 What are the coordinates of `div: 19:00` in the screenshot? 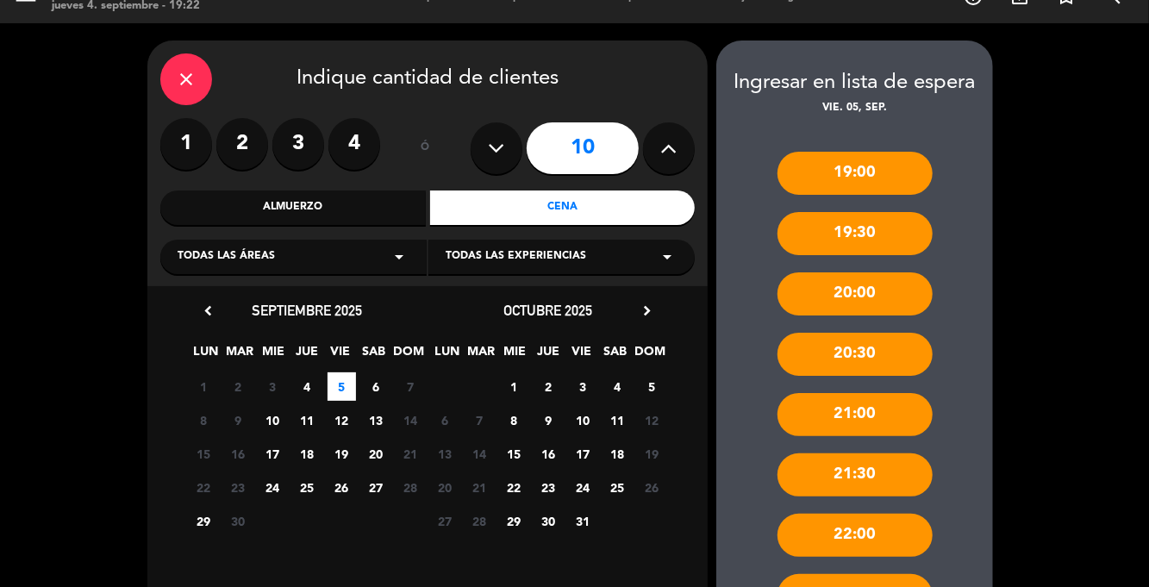 It's located at (855, 173).